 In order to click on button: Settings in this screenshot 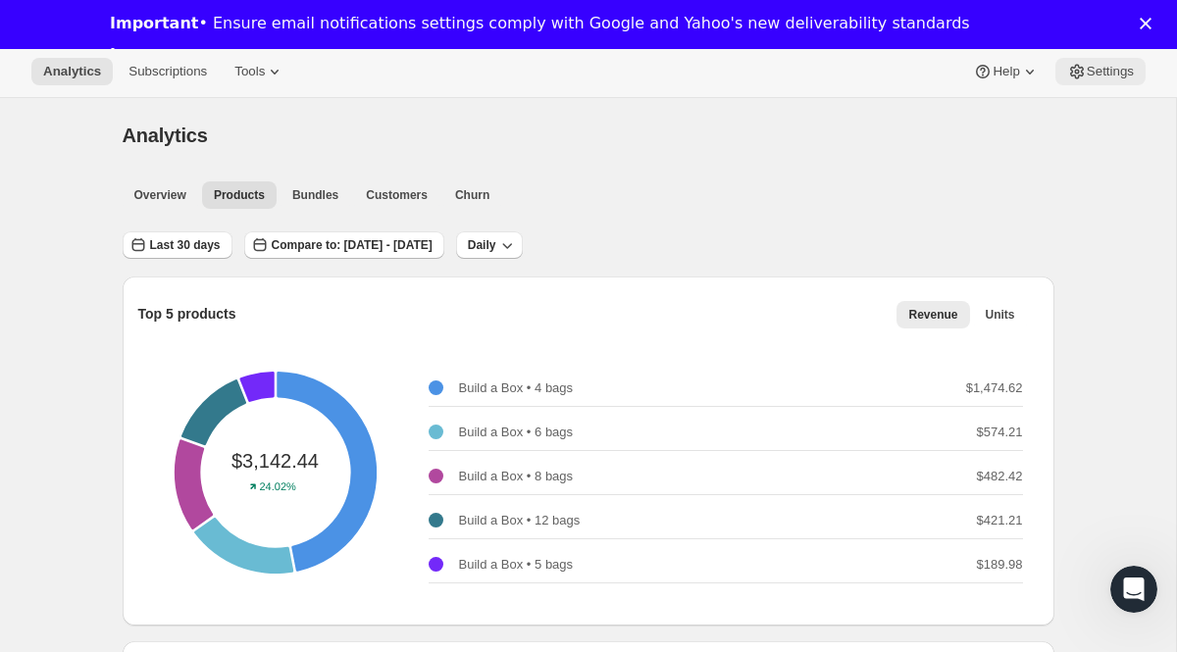, I will do `click(1100, 72)`.